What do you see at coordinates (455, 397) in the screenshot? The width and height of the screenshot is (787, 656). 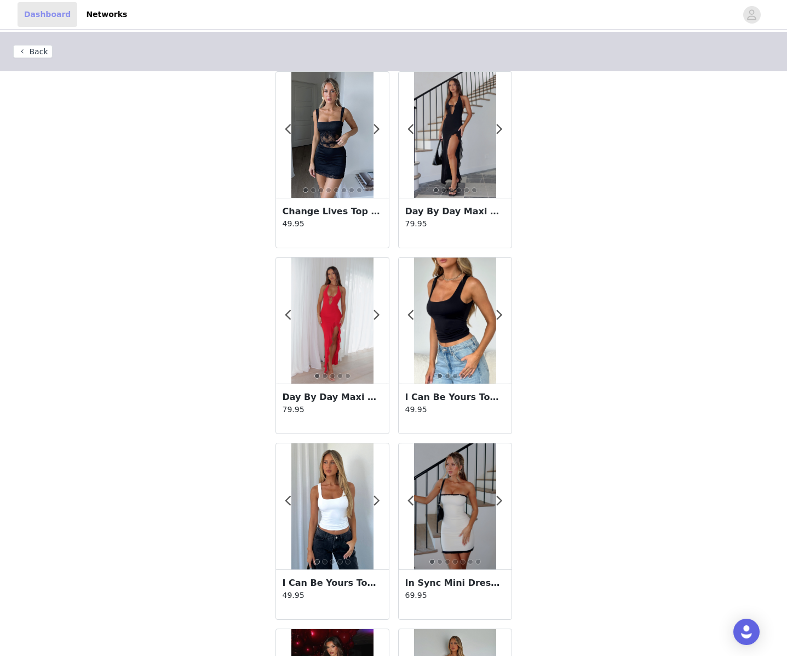 I see `h3: I Can Be Yours Top Black` at bounding box center [455, 397].